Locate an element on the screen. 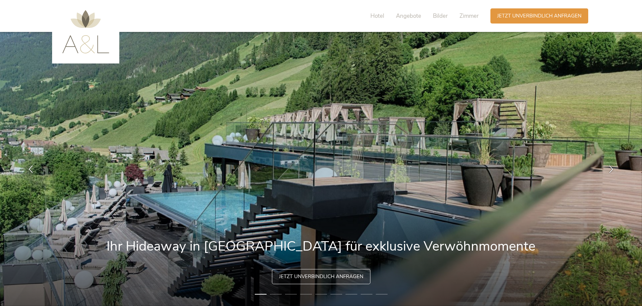 The height and width of the screenshot is (306, 642). span: Angebote is located at coordinates (408, 16).